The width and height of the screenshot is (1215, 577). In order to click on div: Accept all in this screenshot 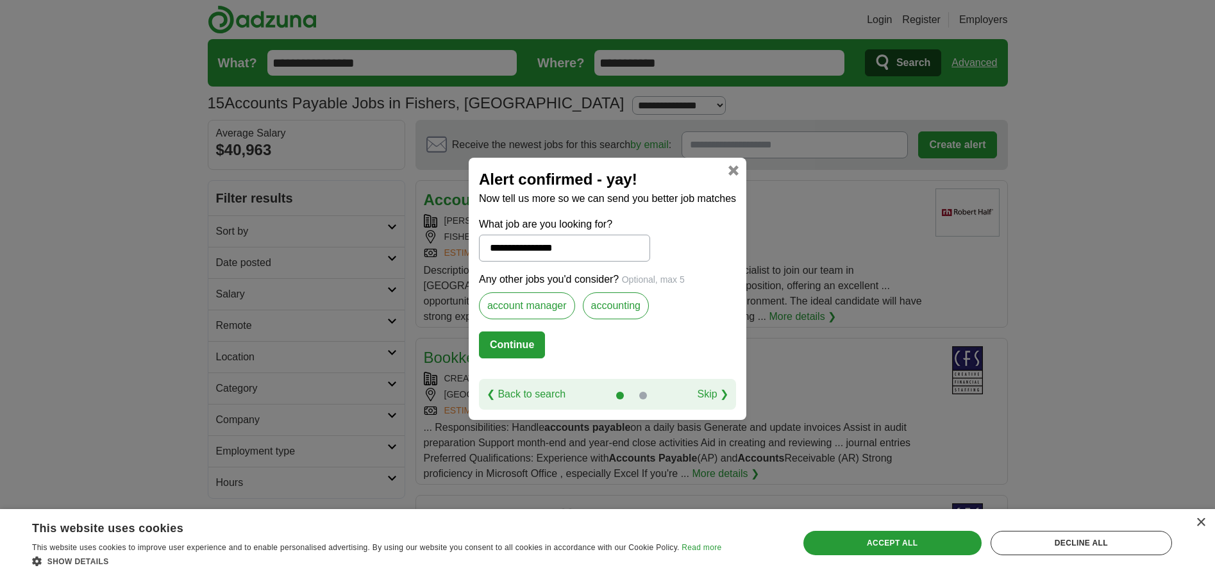, I will do `click(892, 543)`.